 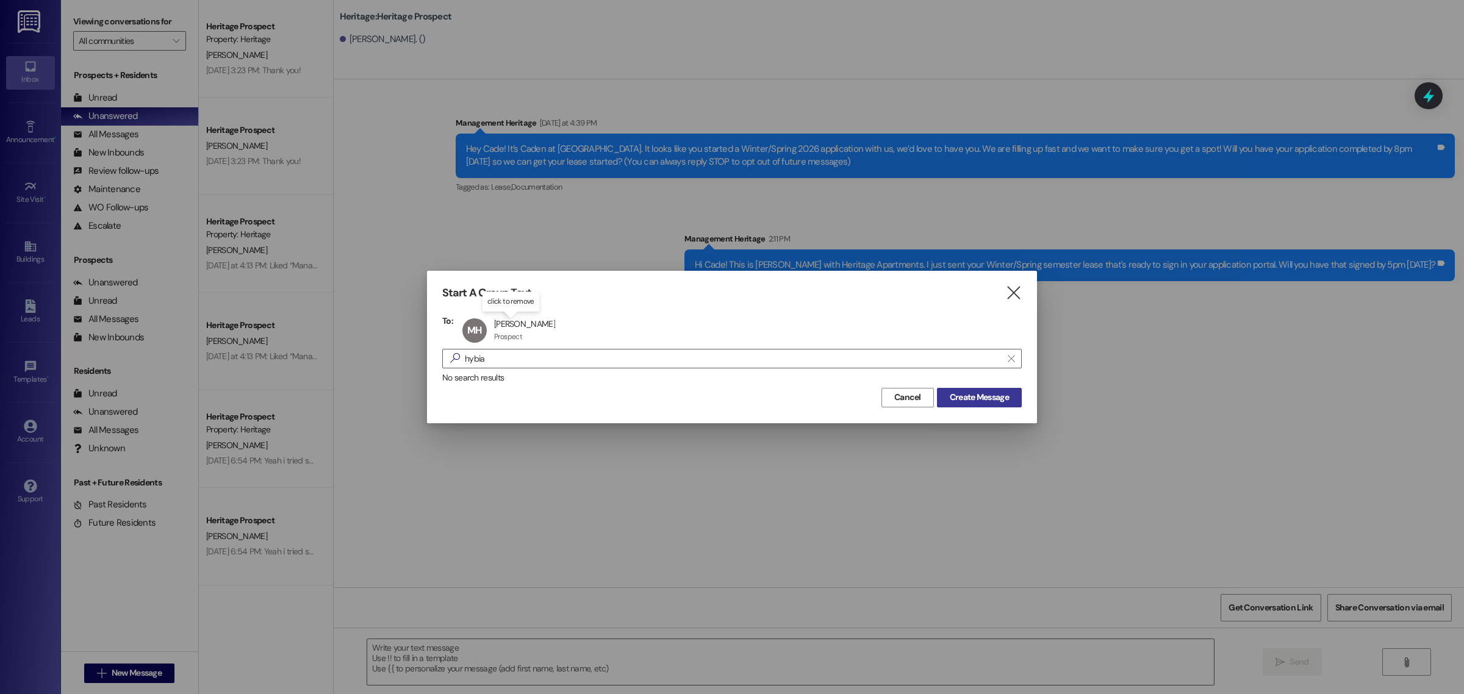 I want to click on input: Search for any contact or apartment, so click(x=733, y=359).